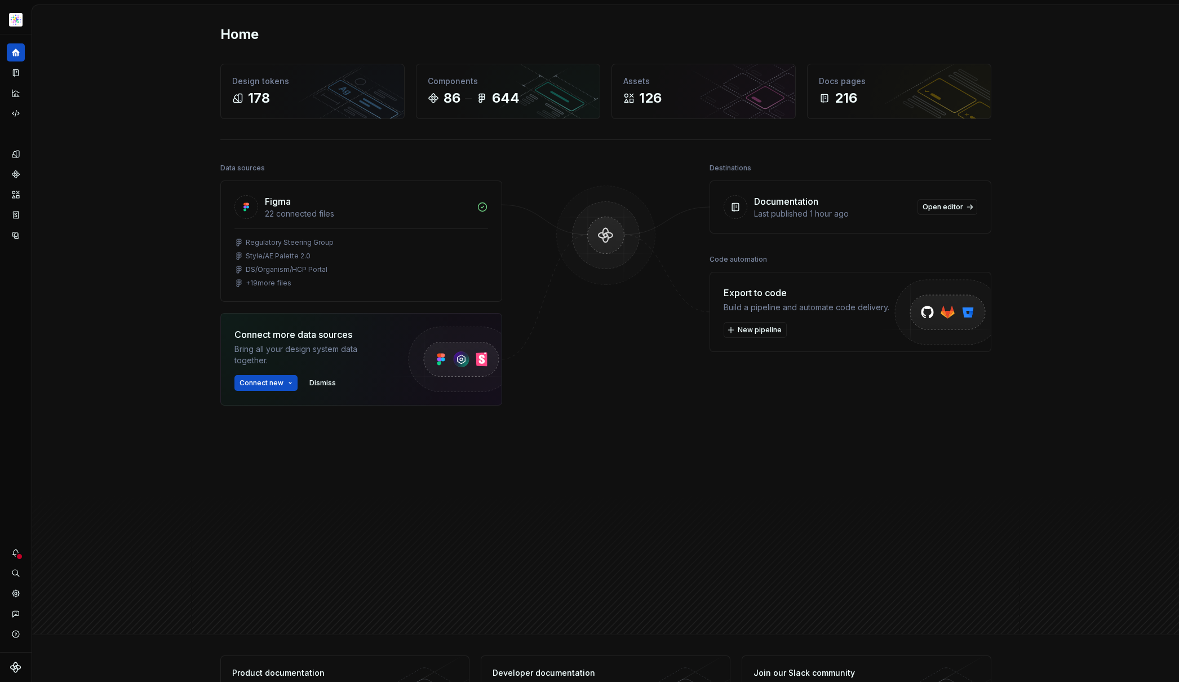 This screenshot has height=682, width=1179. I want to click on div: 86, so click(452, 98).